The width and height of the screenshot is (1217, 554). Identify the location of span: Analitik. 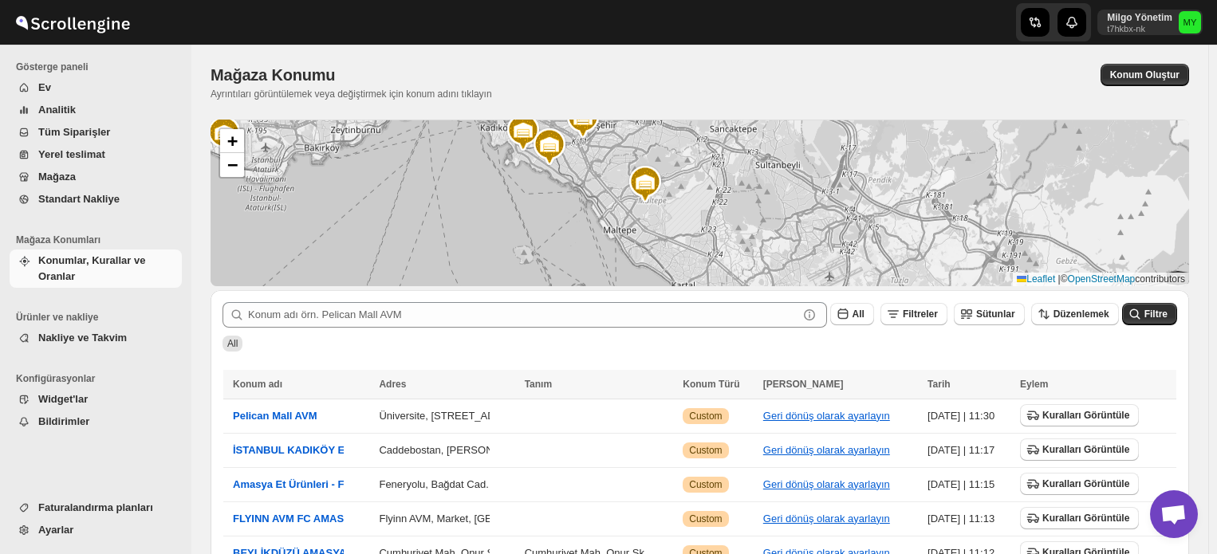
(57, 109).